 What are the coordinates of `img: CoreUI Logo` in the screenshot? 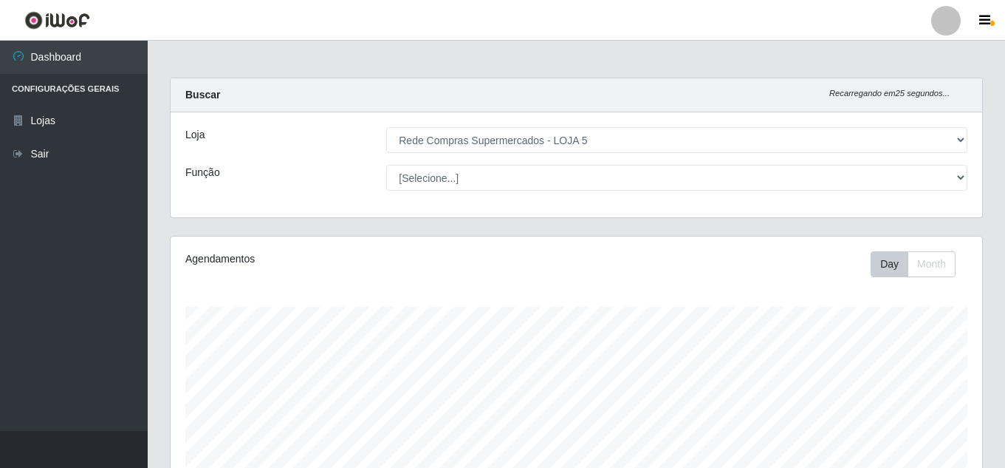 It's located at (57, 20).